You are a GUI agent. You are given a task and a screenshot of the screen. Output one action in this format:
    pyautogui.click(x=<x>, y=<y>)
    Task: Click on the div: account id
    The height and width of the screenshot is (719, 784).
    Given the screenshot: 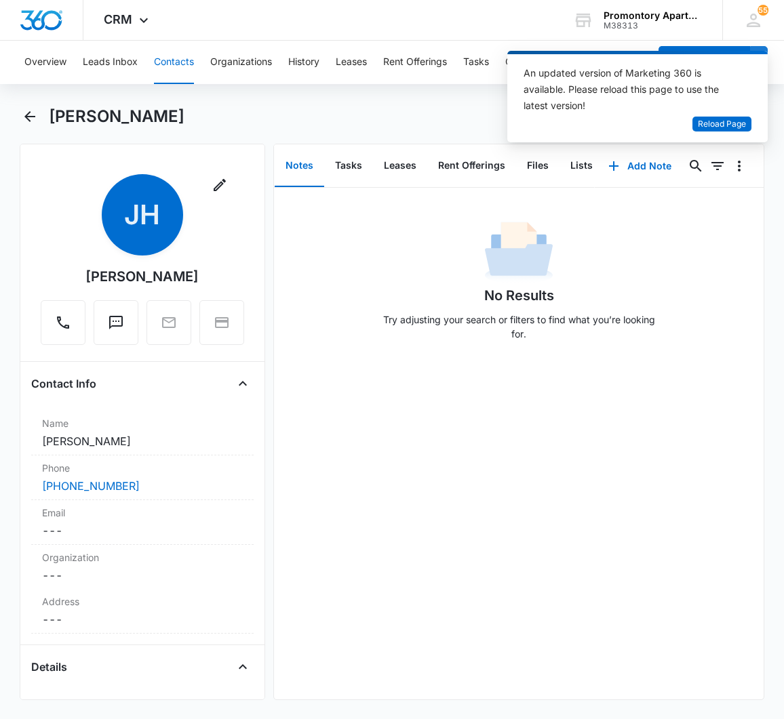 What is the action you would take?
    pyautogui.click(x=653, y=26)
    